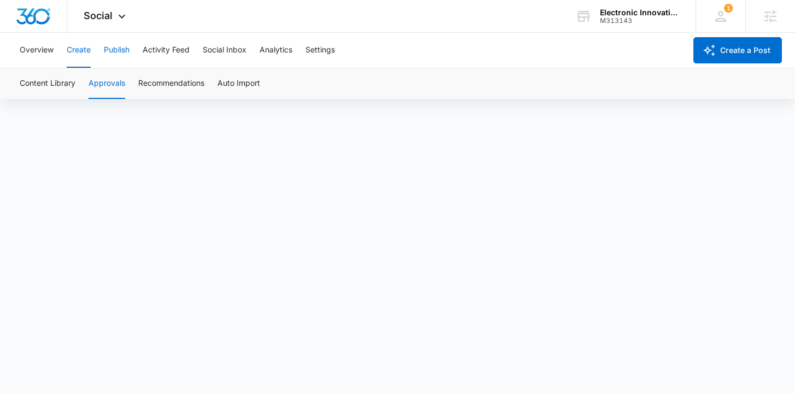 The width and height of the screenshot is (795, 393). Describe the element at coordinates (639, 21) in the screenshot. I see `div: account id` at that location.